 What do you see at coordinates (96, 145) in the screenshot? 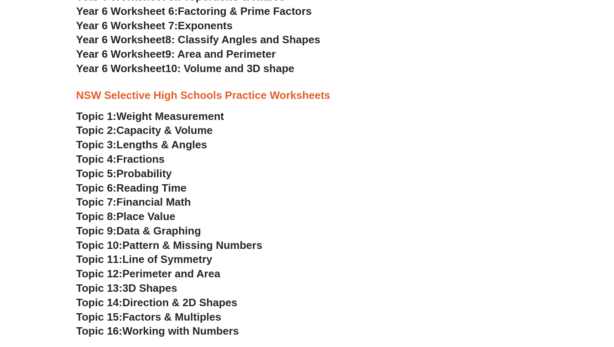
I see `span: Topic 3:` at bounding box center [96, 145].